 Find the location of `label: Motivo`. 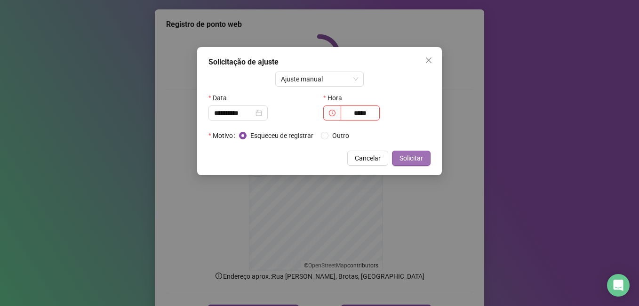

label: Motivo is located at coordinates (224, 136).